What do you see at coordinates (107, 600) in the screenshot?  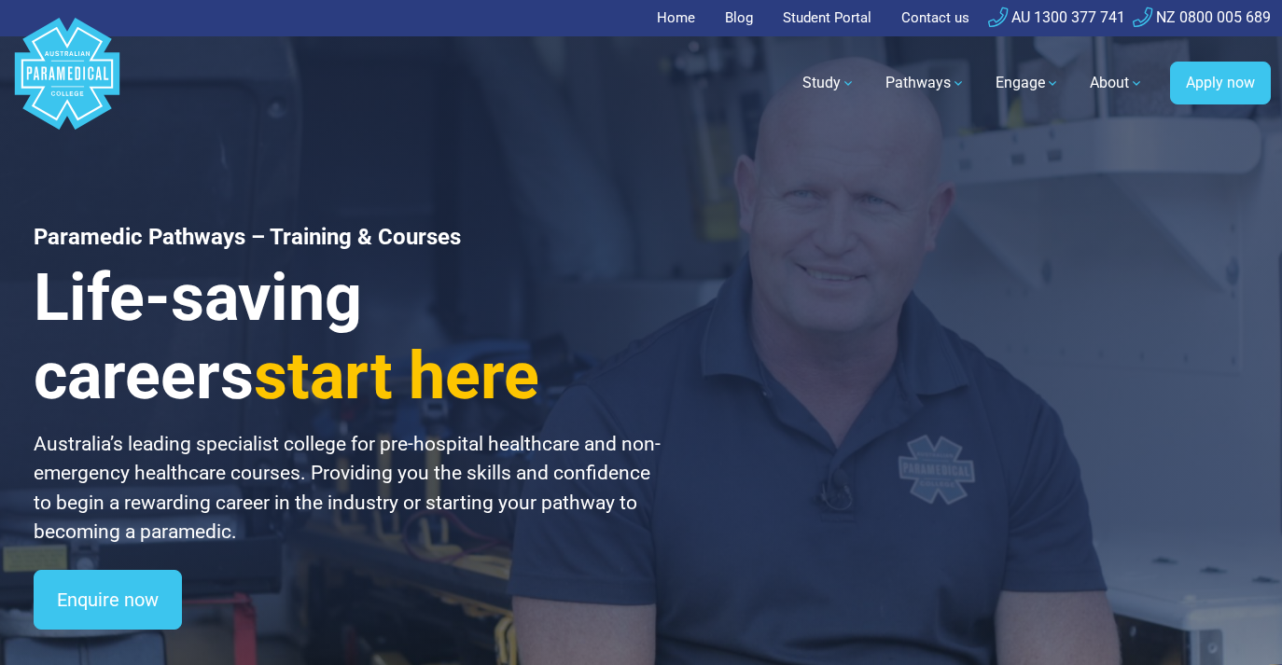 I see `a: Enquire now` at bounding box center [107, 600].